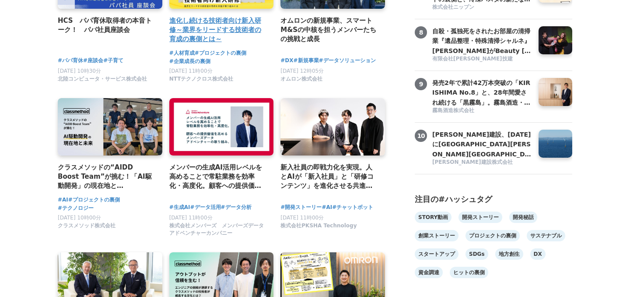  I want to click on span: #チャットボット, so click(353, 207).